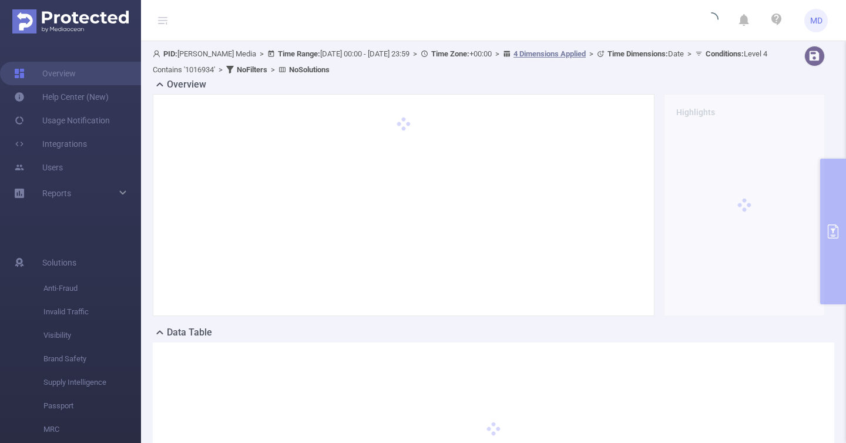 The width and height of the screenshot is (846, 443). What do you see at coordinates (92, 382) in the screenshot?
I see `span: Supply Intelligence` at bounding box center [92, 382].